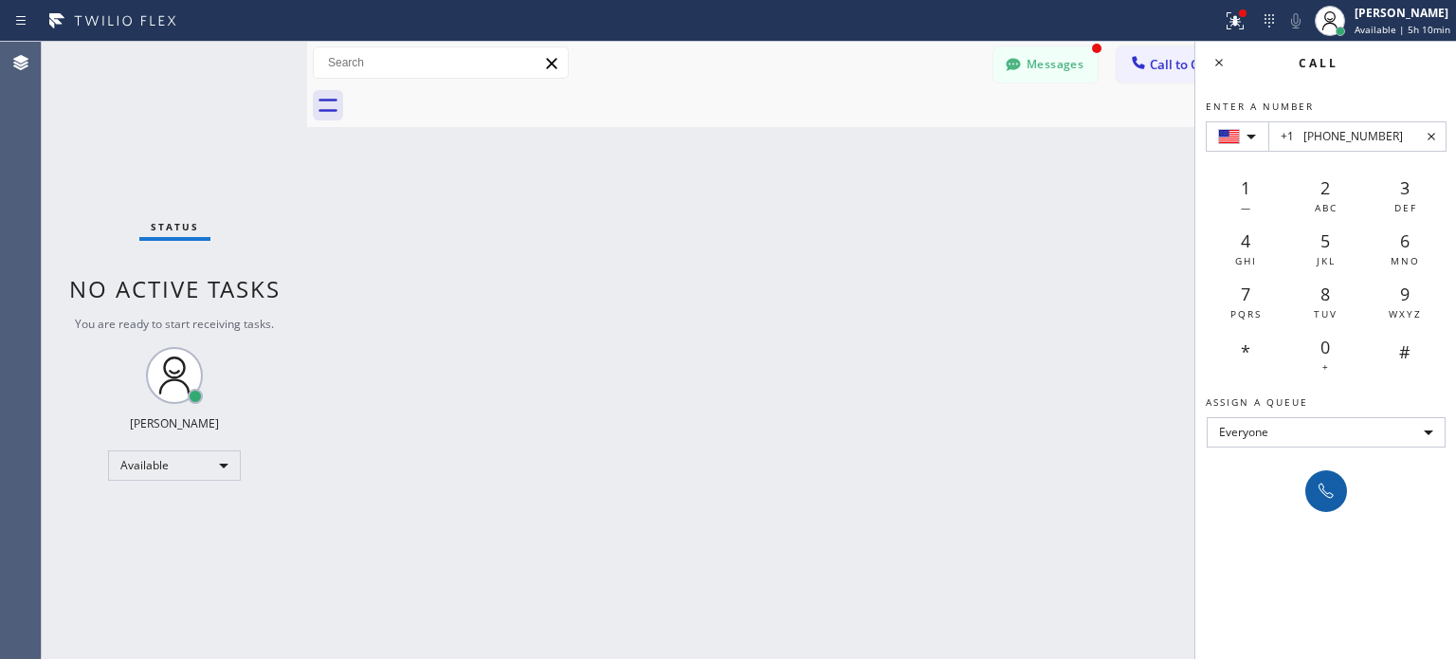 The width and height of the screenshot is (1456, 659). Describe the element at coordinates (1405, 314) in the screenshot. I see `span: WXYZ` at that location.